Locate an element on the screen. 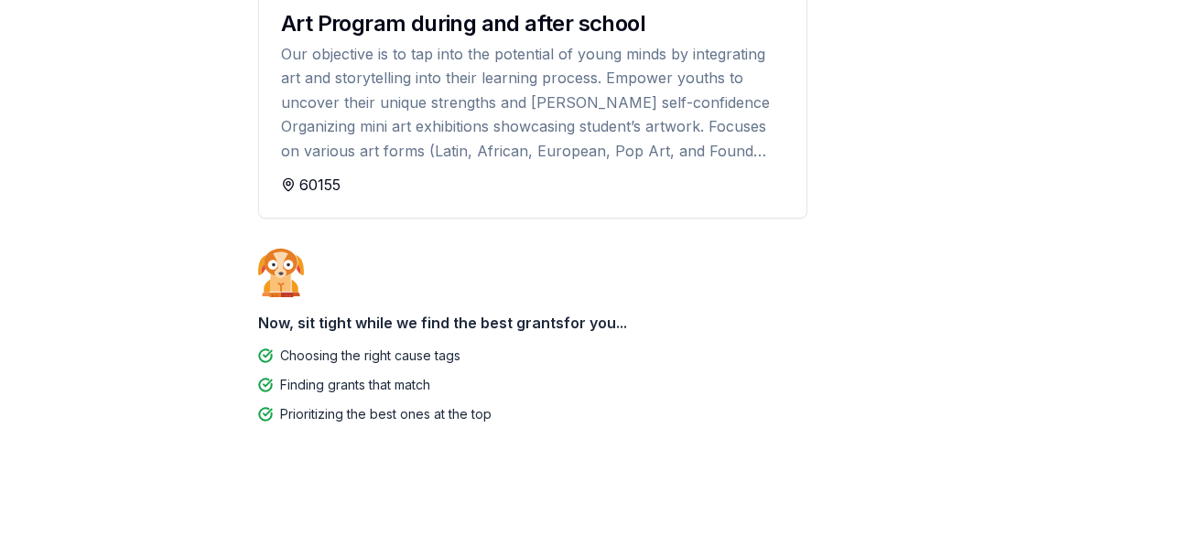 The height and width of the screenshot is (545, 1190). div: 60155 is located at coordinates (533, 185).